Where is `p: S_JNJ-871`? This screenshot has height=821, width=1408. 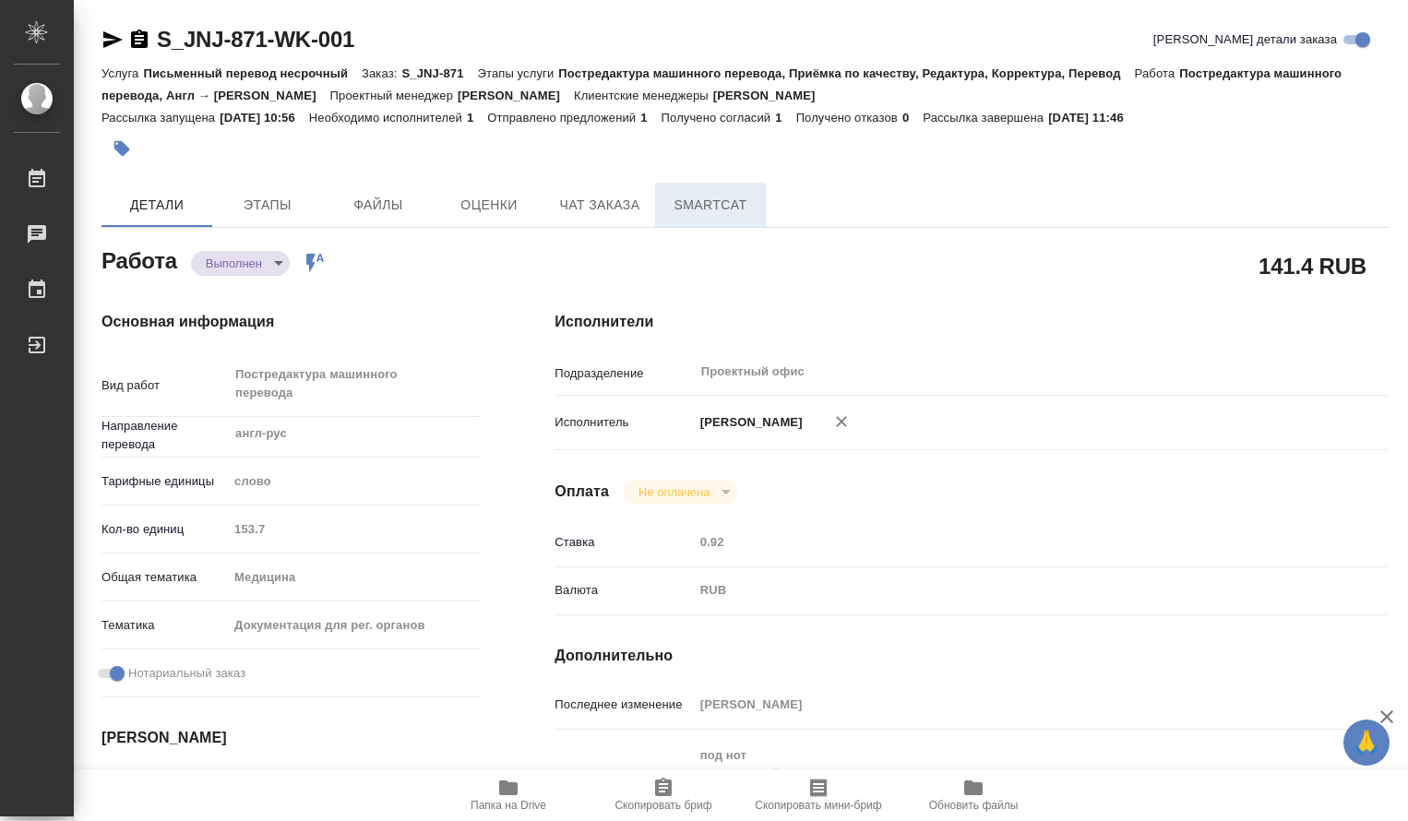 p: S_JNJ-871 is located at coordinates (439, 73).